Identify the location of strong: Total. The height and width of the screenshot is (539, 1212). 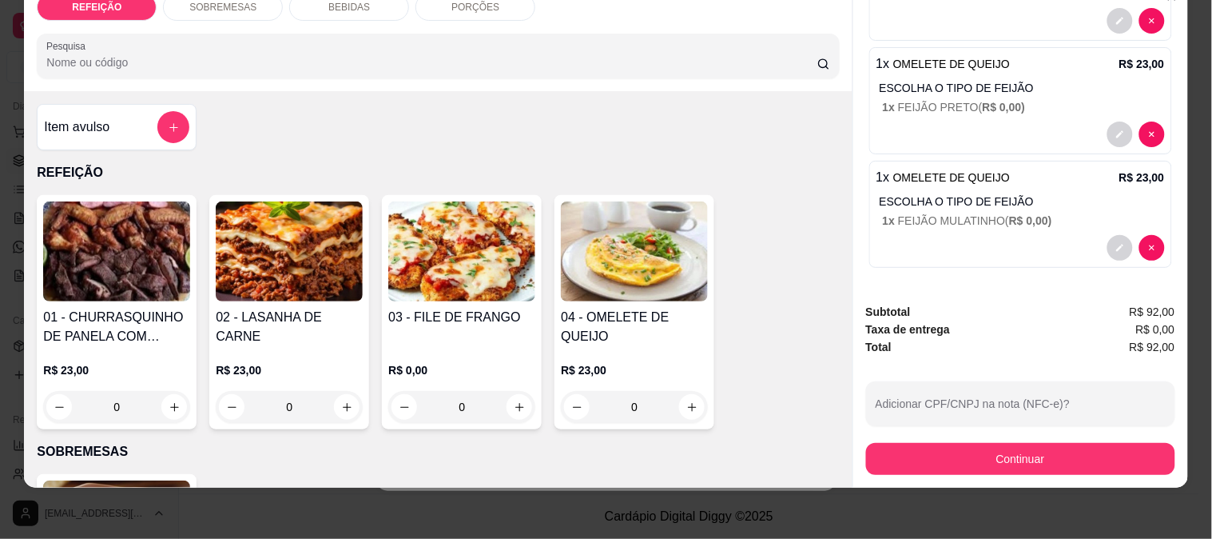
(879, 347).